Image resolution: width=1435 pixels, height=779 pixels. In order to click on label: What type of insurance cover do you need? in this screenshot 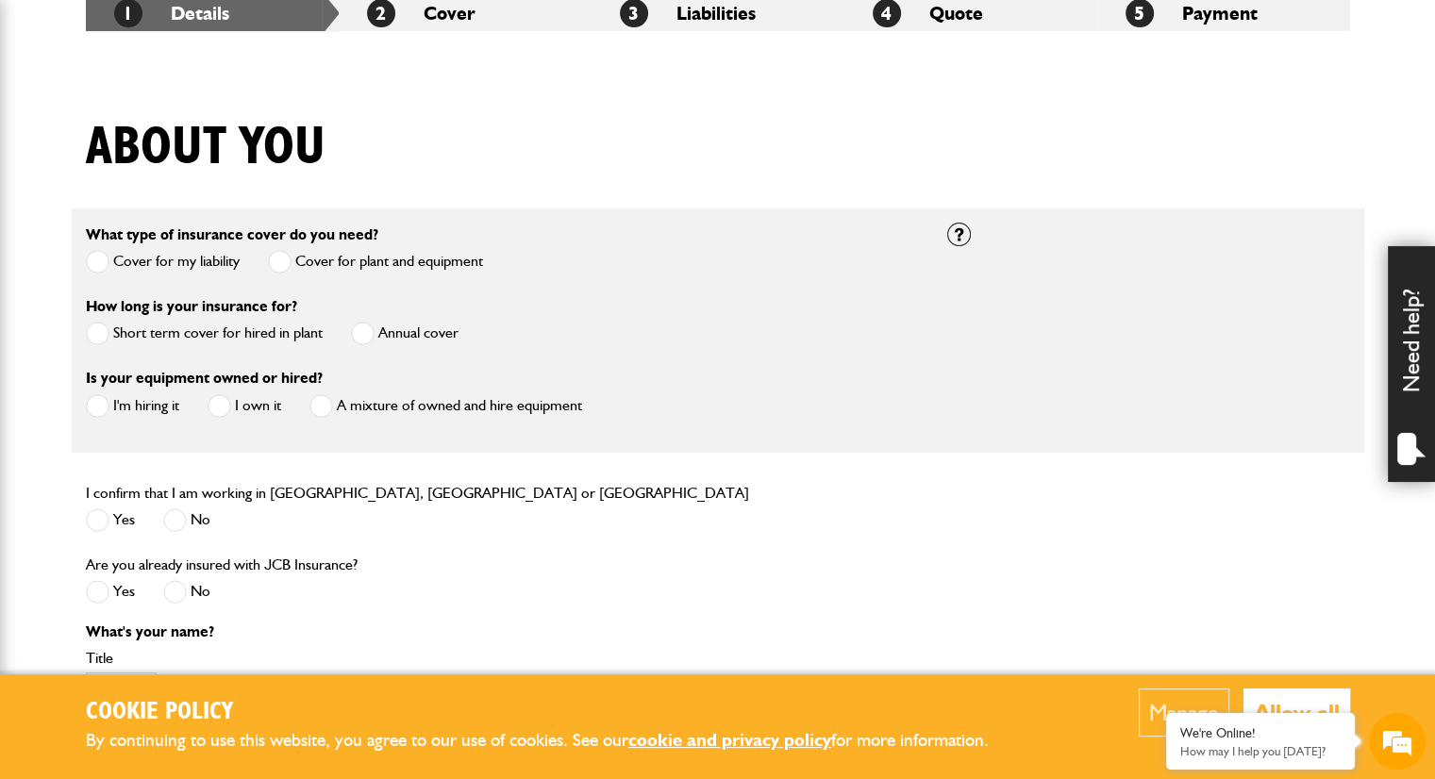, I will do `click(232, 235)`.